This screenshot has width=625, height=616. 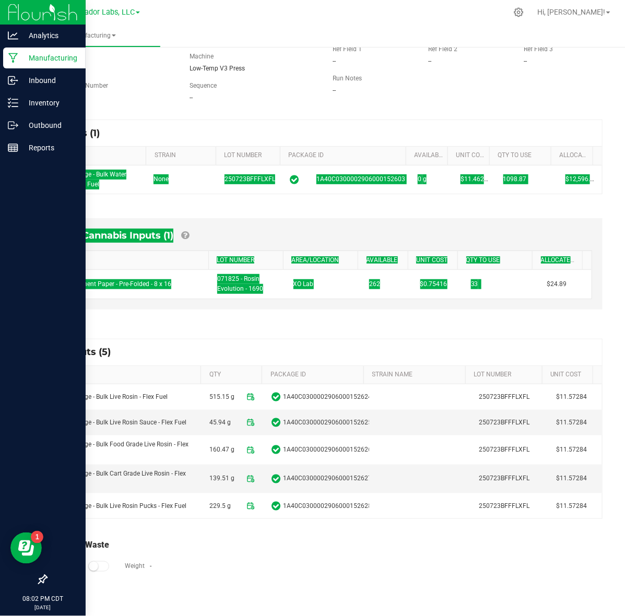 I want to click on inline-svg: Reports, so click(x=13, y=148).